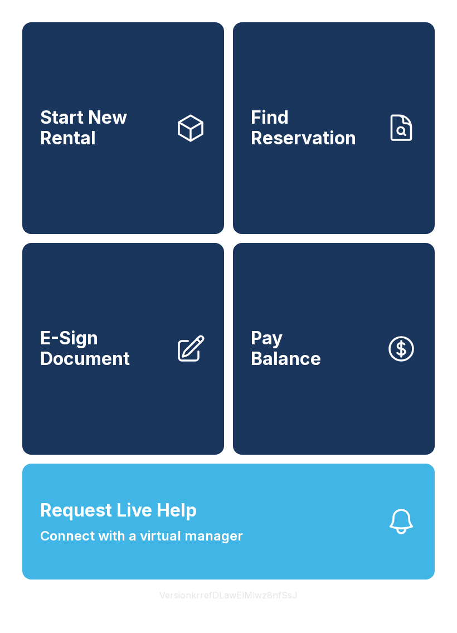 This screenshot has height=633, width=457. What do you see at coordinates (142, 536) in the screenshot?
I see `span: Connect with a virtual manager` at bounding box center [142, 536].